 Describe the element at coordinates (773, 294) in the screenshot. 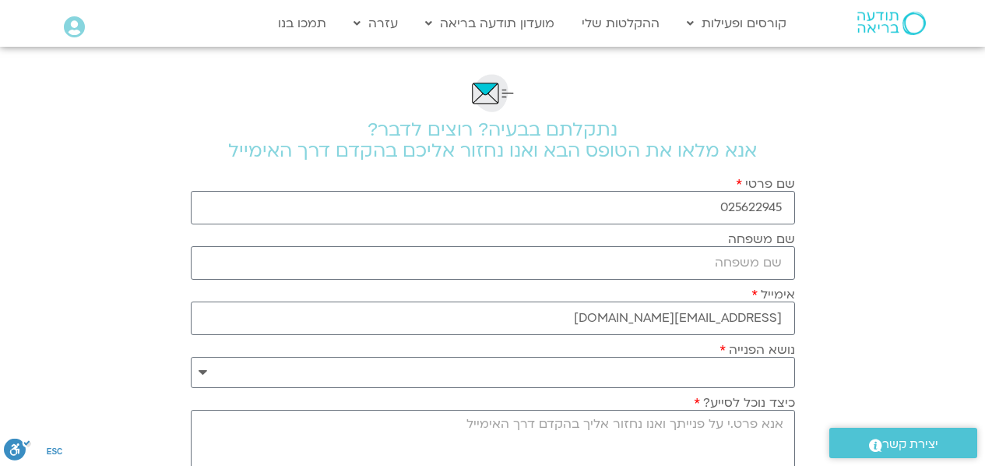

I see `label: אימייל` at that location.